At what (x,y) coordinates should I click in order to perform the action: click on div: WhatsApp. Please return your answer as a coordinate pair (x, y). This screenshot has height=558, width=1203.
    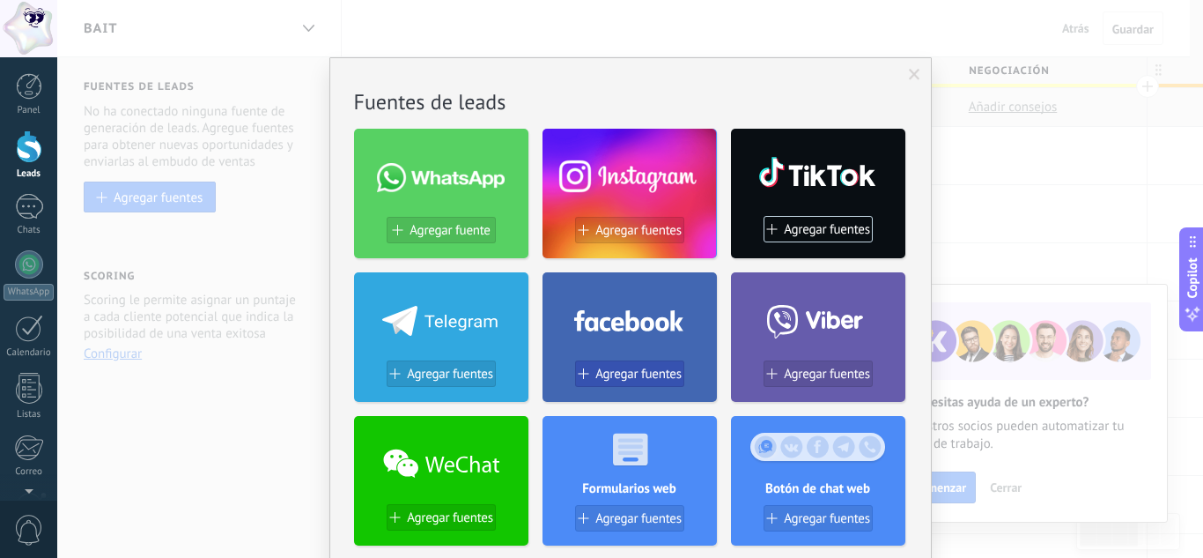
    Looking at the image, I should click on (28, 292).